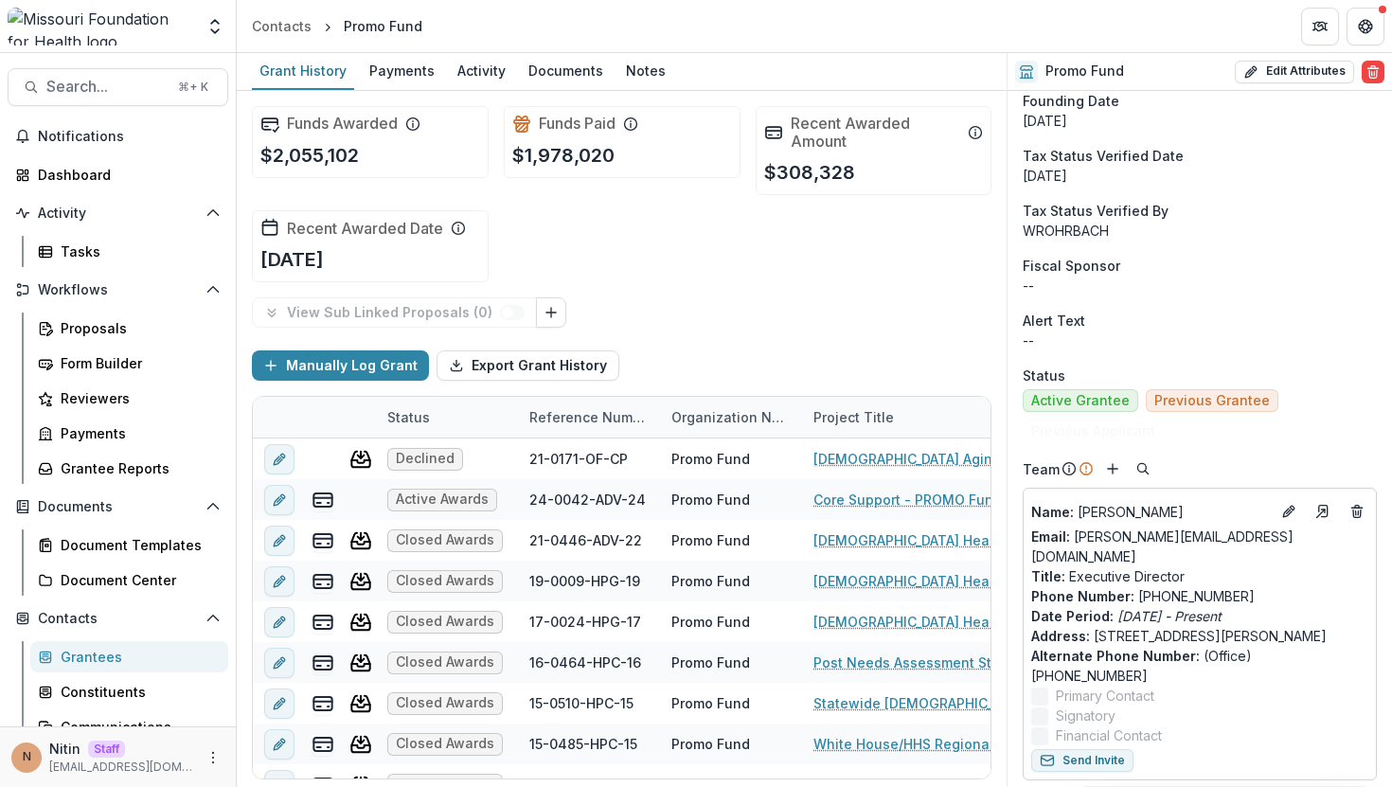 The width and height of the screenshot is (1392, 787). Describe the element at coordinates (402, 70) in the screenshot. I see `div: Payments` at that location.